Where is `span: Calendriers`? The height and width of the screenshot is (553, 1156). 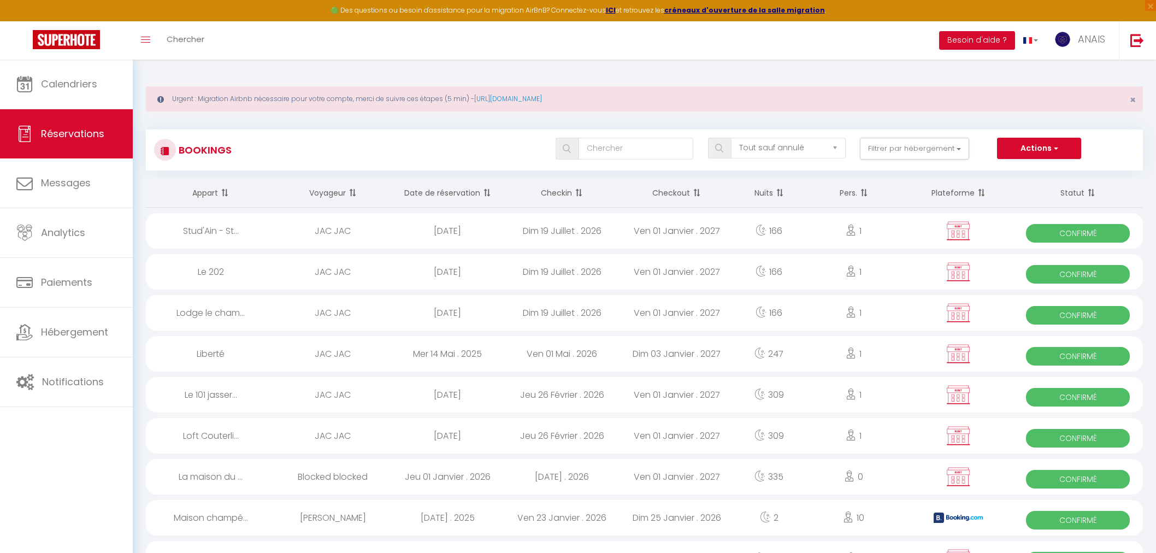 span: Calendriers is located at coordinates (69, 84).